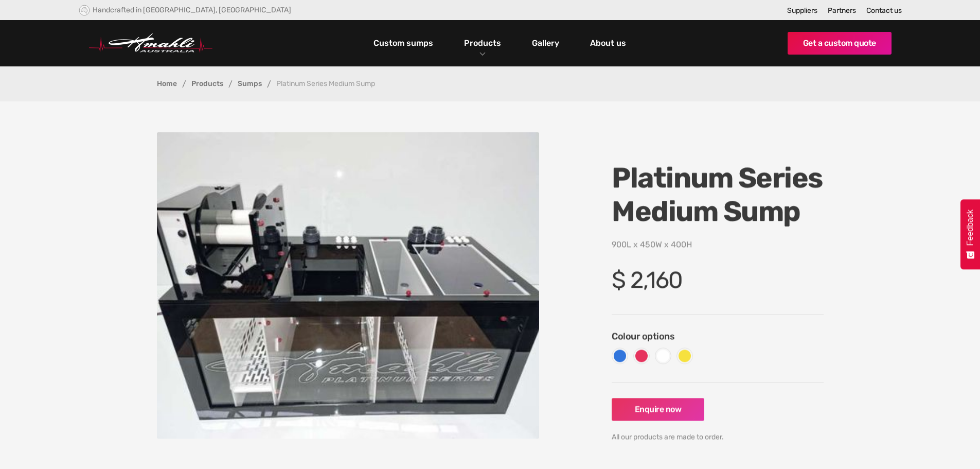  I want to click on a: Partners, so click(841, 10).